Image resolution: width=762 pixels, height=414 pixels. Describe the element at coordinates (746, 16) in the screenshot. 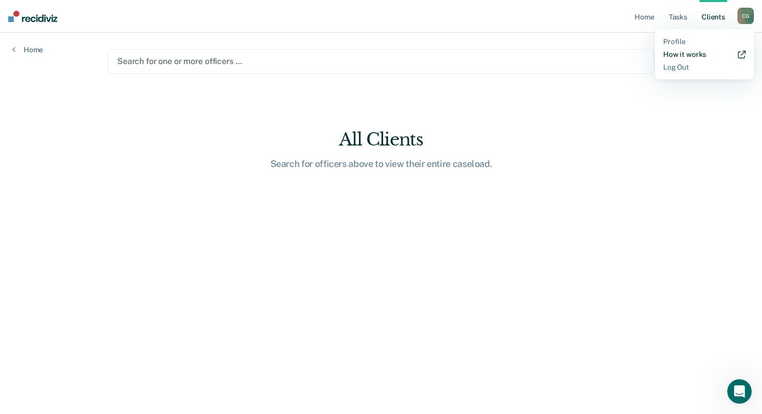

I see `div: C G` at that location.